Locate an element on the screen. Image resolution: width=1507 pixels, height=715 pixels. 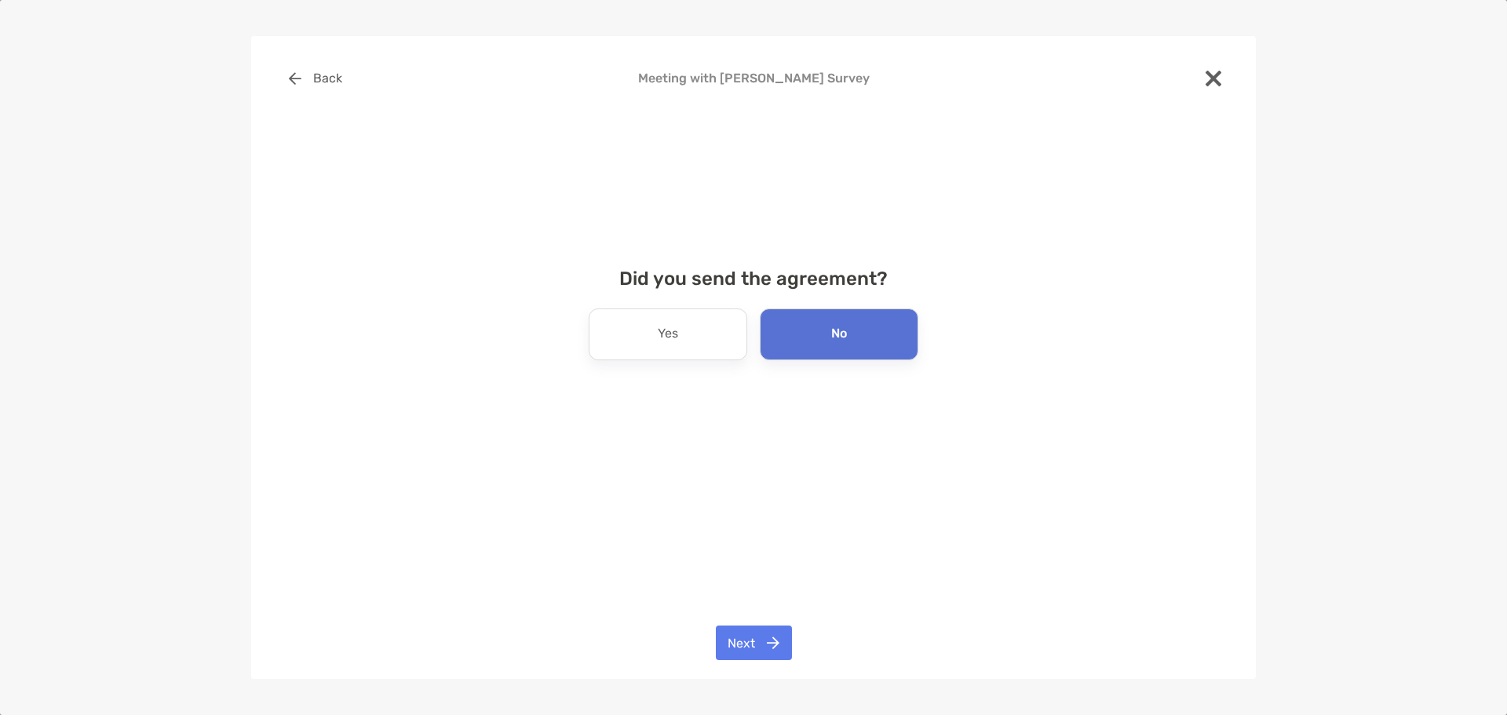
p: Yes is located at coordinates (668, 334).